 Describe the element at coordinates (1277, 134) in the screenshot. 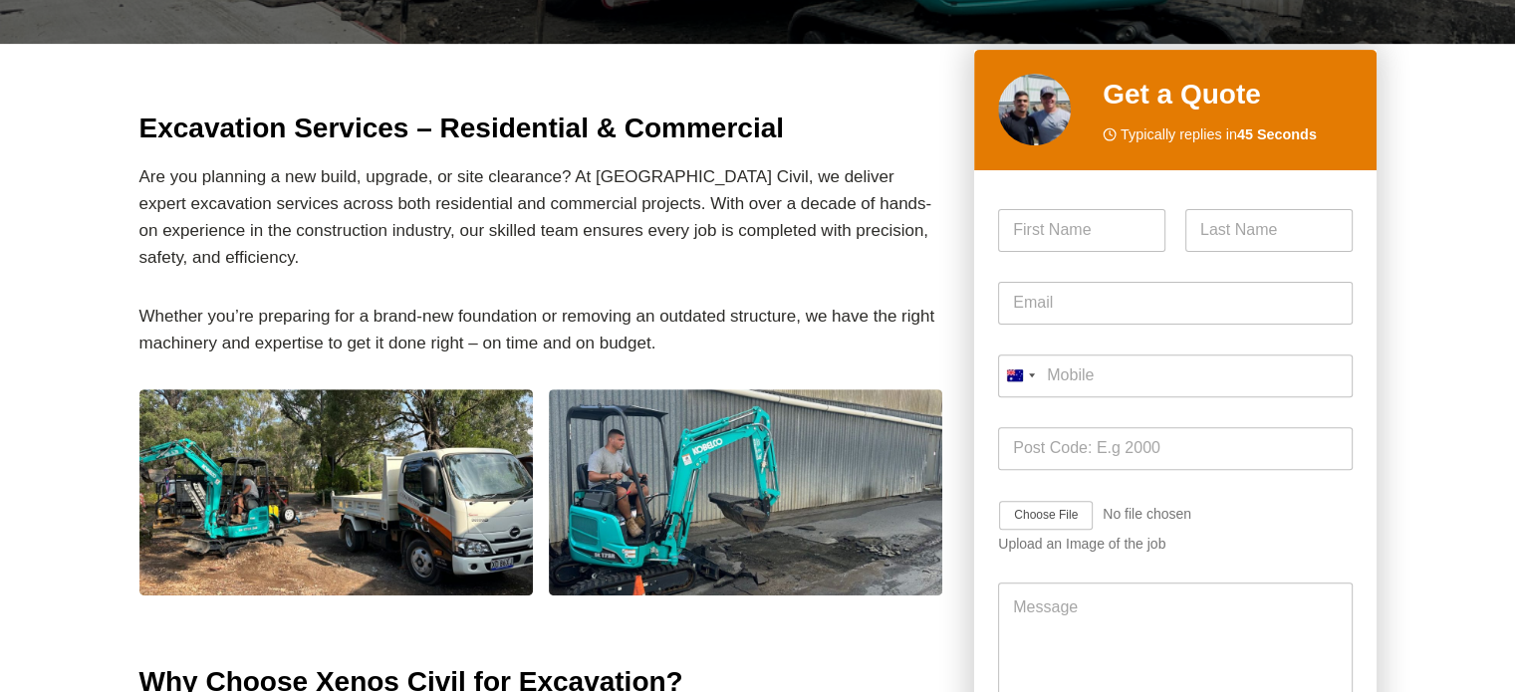

I see `strong: 45 Seconds` at that location.